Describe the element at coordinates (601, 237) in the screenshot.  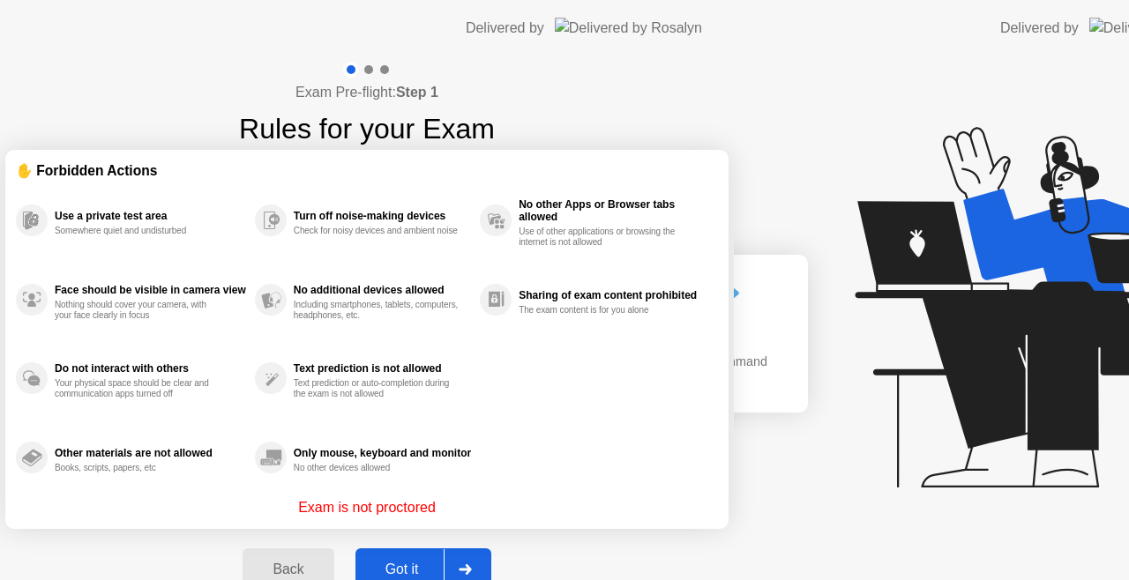
I see `div: Use of other applications or browsing the internet is not allowed` at that location.